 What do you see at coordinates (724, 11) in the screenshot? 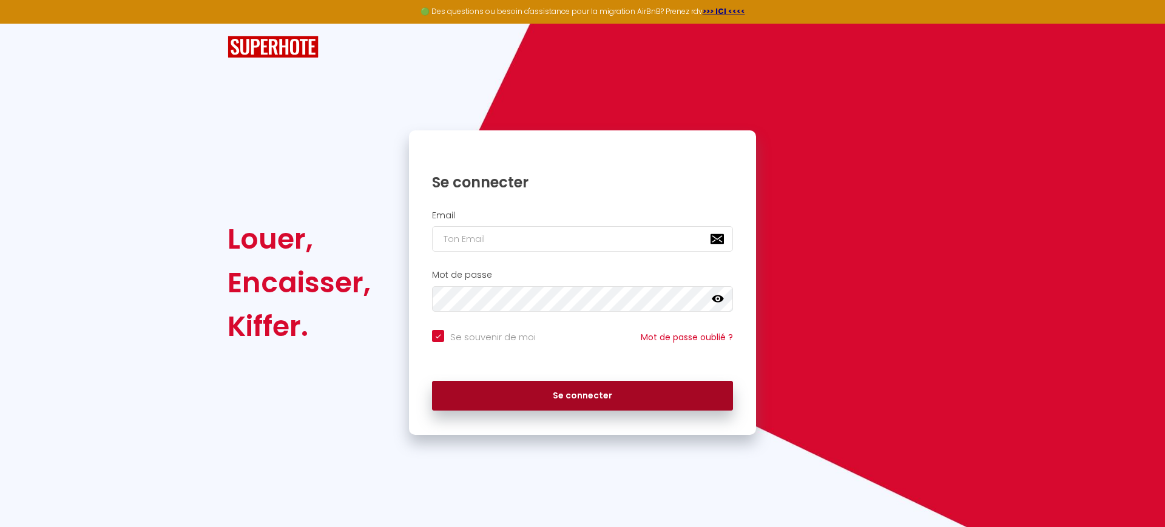
I see `a: >>> ICI <<<<` at bounding box center [724, 11].